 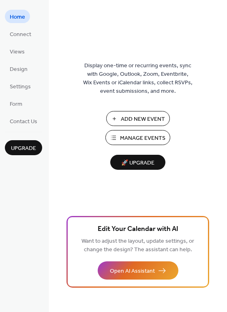 I want to click on span: Add New Event, so click(x=143, y=119).